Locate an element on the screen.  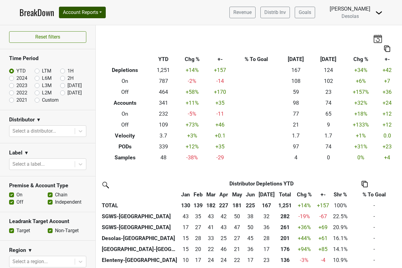
td: -38 % is located at coordinates (192, 158).